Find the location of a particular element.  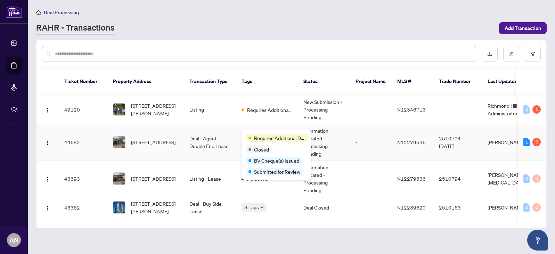

button: filter is located at coordinates (532, 54).